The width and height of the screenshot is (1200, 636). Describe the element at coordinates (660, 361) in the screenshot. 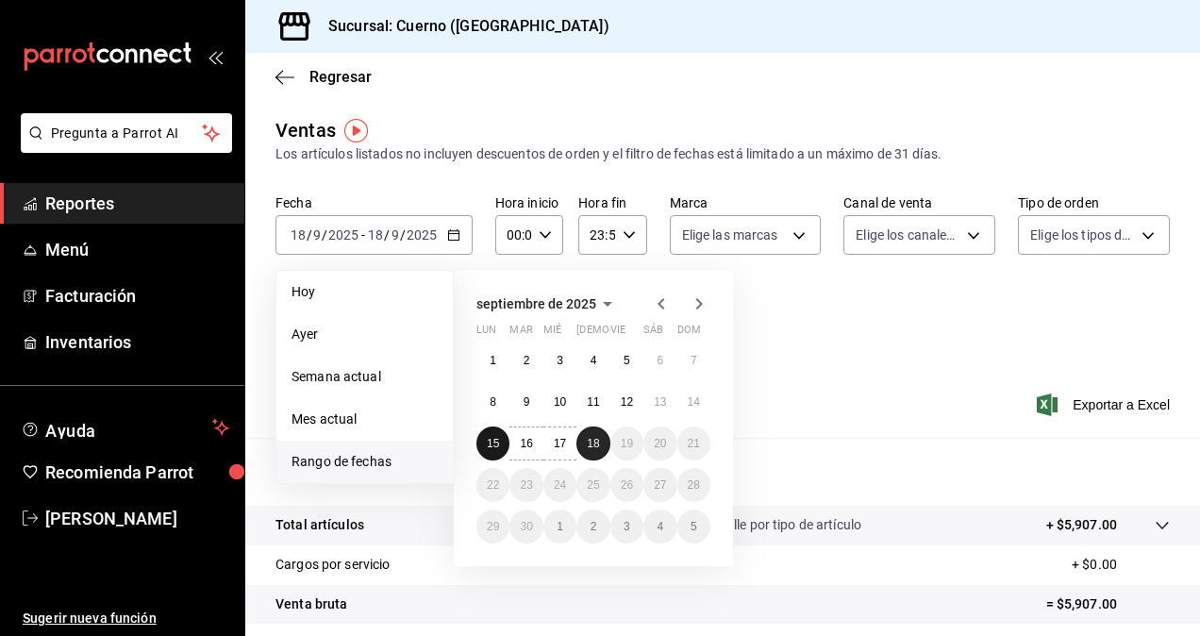

I see `button: 6 de septiembre de 2025` at that location.